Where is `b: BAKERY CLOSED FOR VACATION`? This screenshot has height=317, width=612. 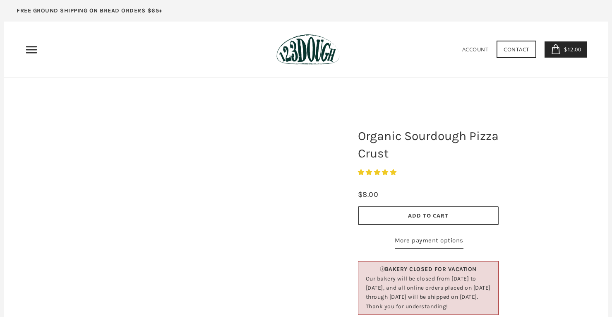
b: BAKERY CLOSED FOR VACATION is located at coordinates (431, 269).